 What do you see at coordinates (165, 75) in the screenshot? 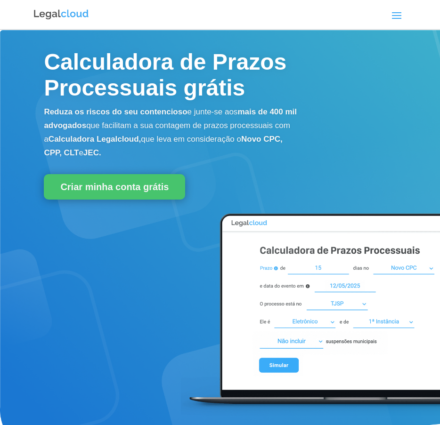
I see `span: Calculadora de Prazos Processuais grátis` at bounding box center [165, 75].